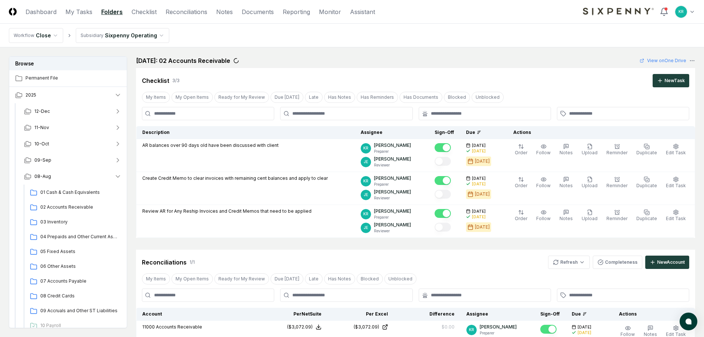 Image resolution: width=704 pixels, height=337 pixels. I want to click on a: 09 Accruals and Other ST Liabilities, so click(74, 311).